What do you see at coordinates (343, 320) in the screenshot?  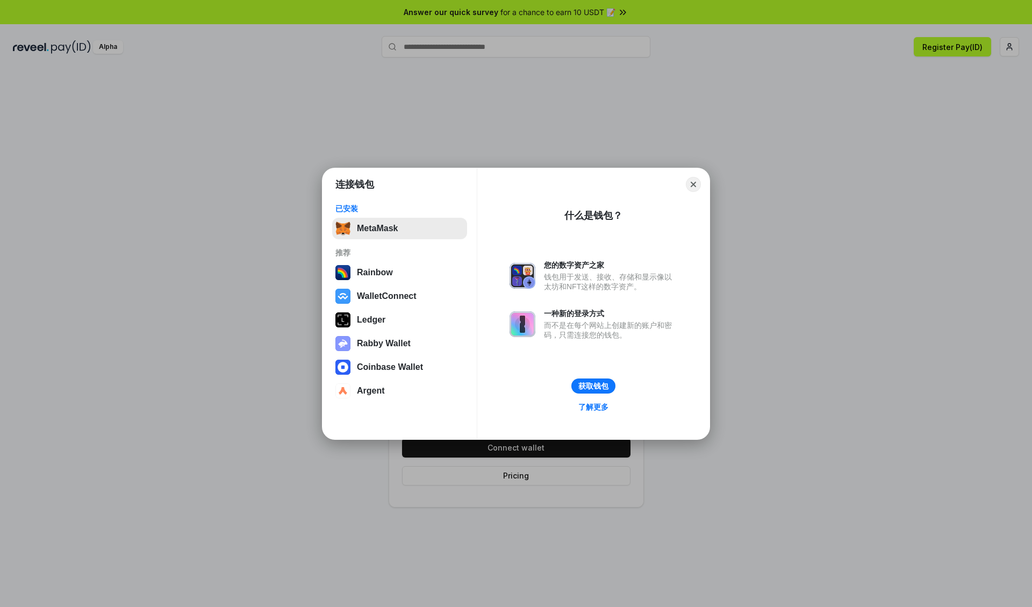 I see `img: svg+xml,%3Csvg%20xmlns%3D%22http%3A%2F%2Fwww.w3.org%2F2000%2Fsvg%22%20width%3D%2228%22%20height%3...` at bounding box center [343, 320].